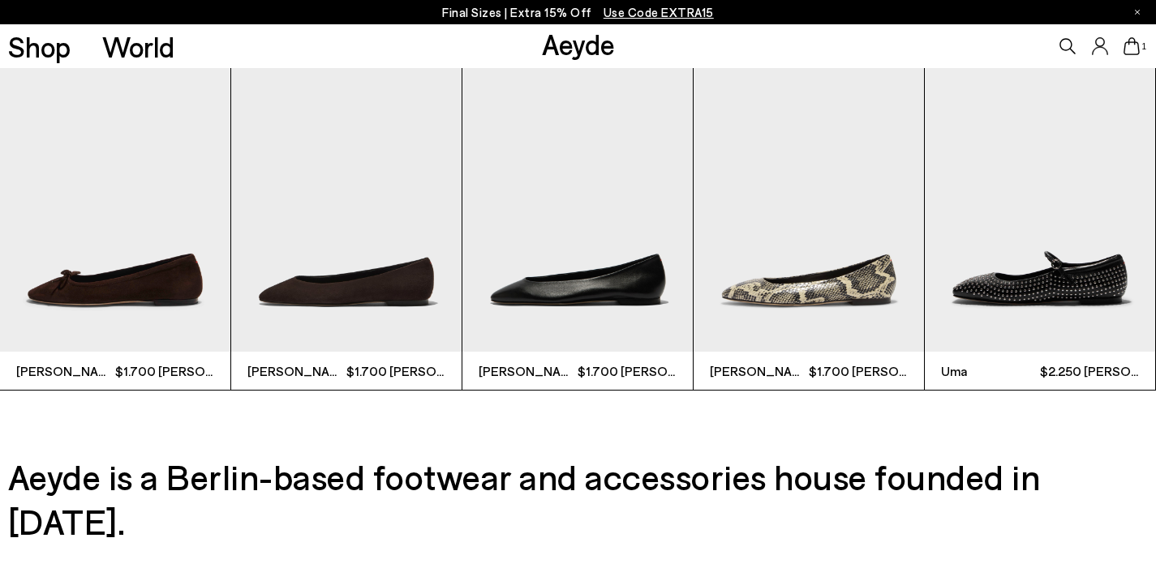  What do you see at coordinates (578, 44) in the screenshot?
I see `a: Aeyde` at bounding box center [578, 44].